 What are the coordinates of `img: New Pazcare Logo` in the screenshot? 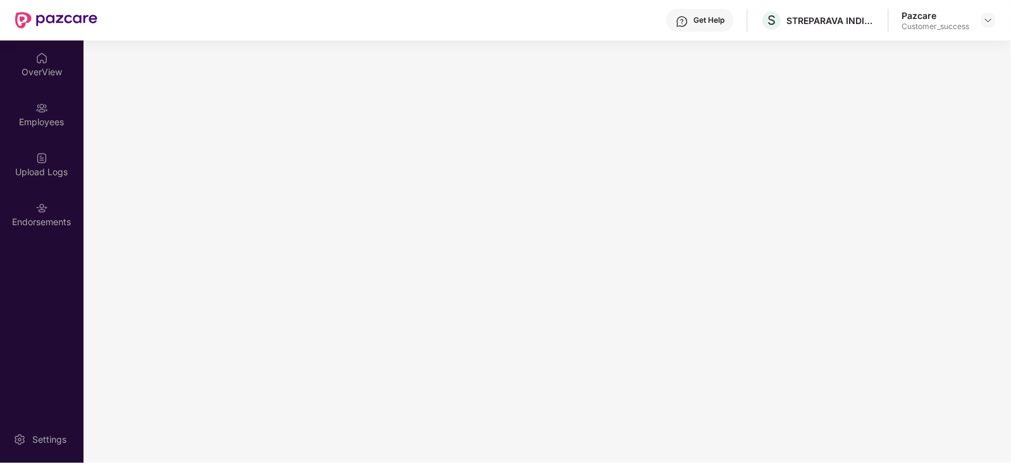 It's located at (56, 20).